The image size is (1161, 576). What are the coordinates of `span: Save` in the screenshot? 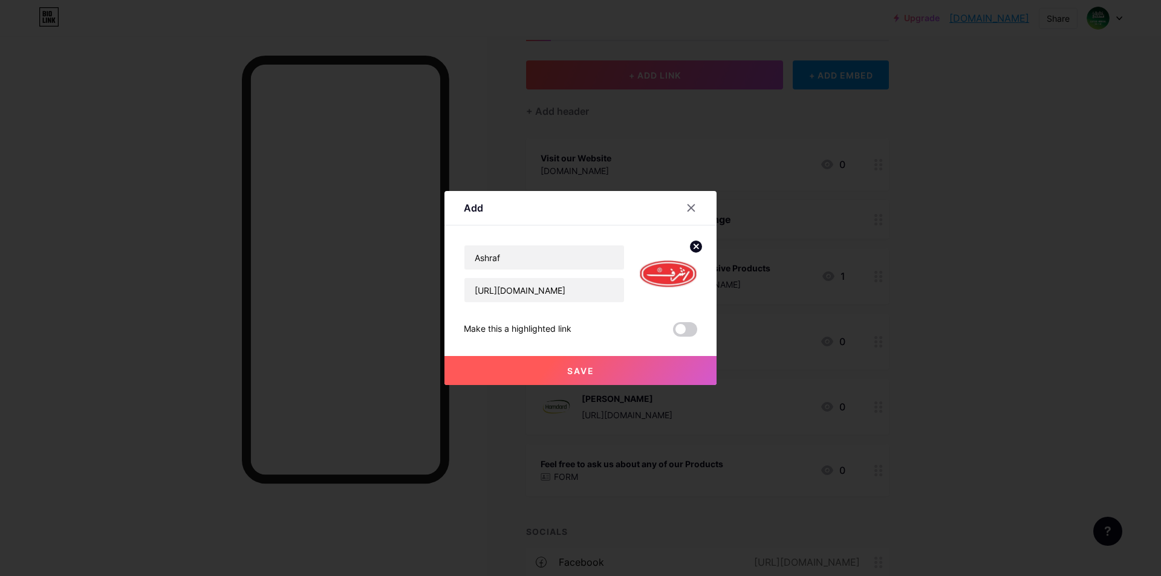 It's located at (581, 371).